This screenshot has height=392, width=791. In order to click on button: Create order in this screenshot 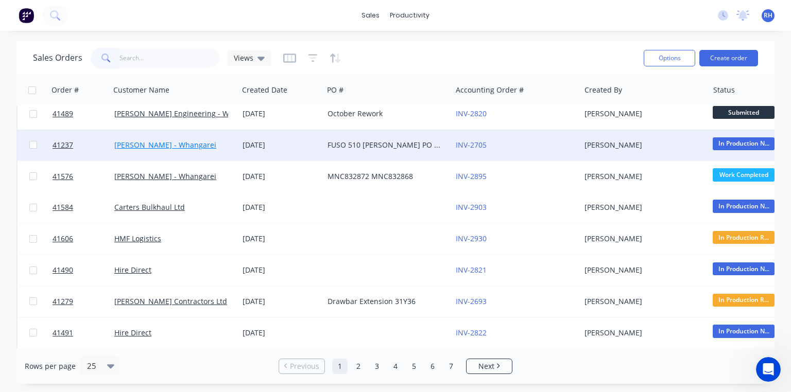, I will do `click(728, 58)`.